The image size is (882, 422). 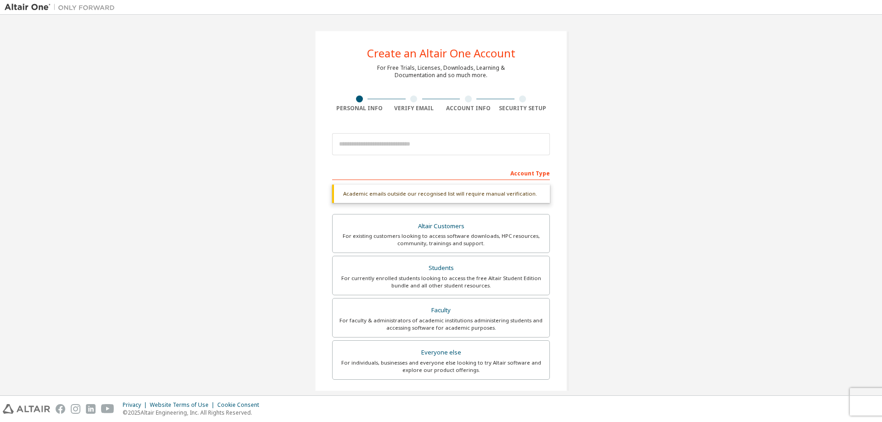 I want to click on div: Verify Email, so click(x=414, y=108).